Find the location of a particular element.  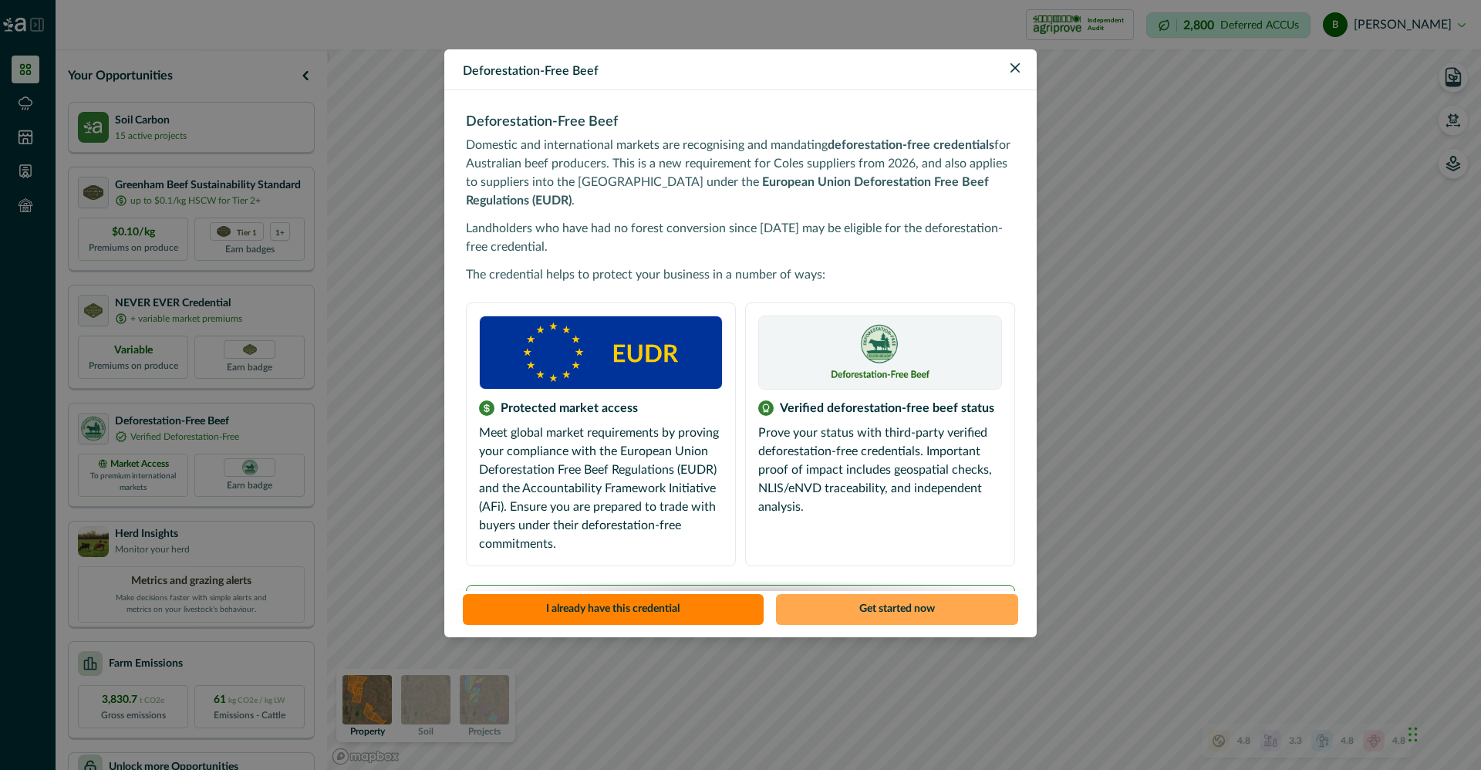

p: Meet global market requirements by proving your compliance with the European Union Deforestation ... is located at coordinates (601, 488).